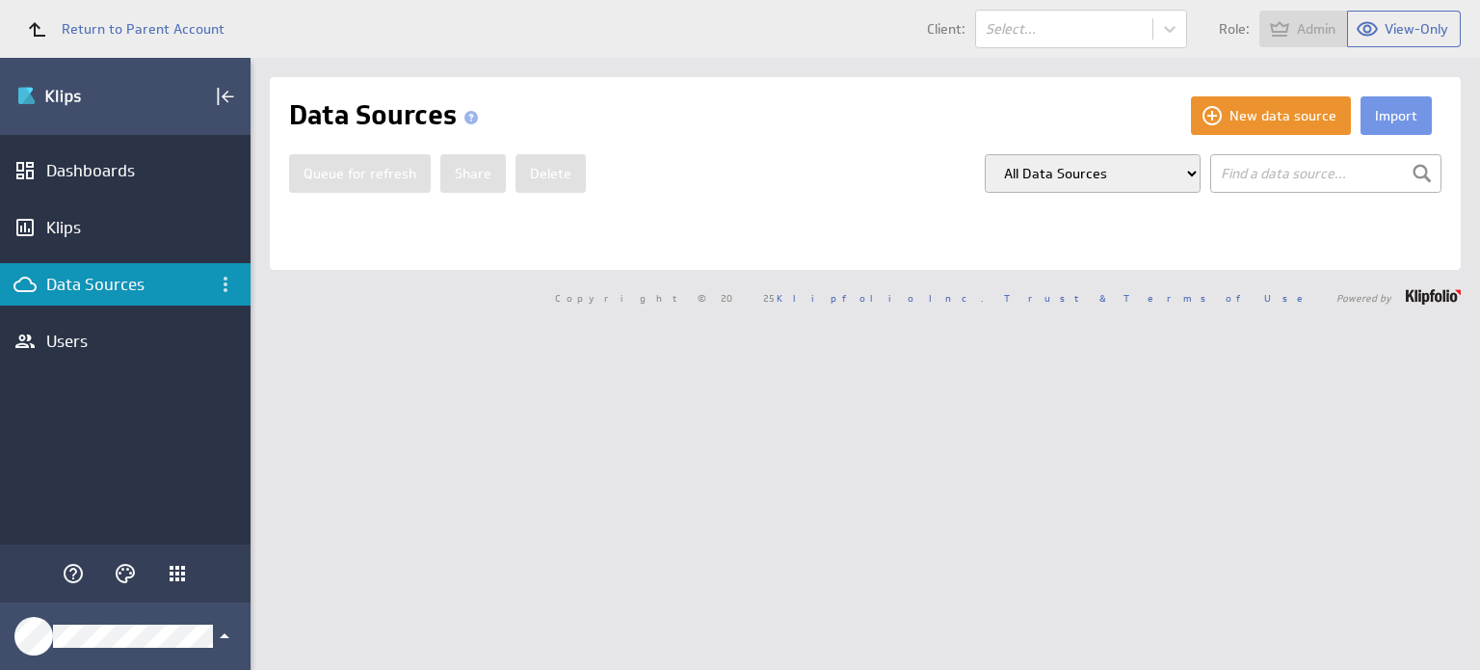  What do you see at coordinates (1064, 29) in the screenshot?
I see `div: Select...` at bounding box center [1064, 29].